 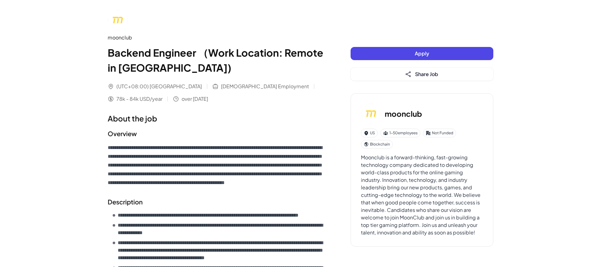 What do you see at coordinates (422, 54) in the screenshot?
I see `button: Apply` at bounding box center [422, 54].